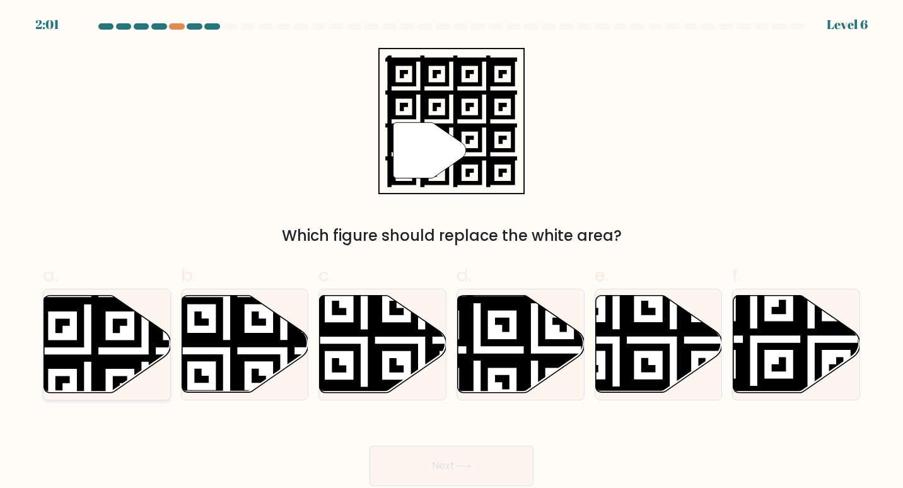  I want to click on span: a., so click(50, 275).